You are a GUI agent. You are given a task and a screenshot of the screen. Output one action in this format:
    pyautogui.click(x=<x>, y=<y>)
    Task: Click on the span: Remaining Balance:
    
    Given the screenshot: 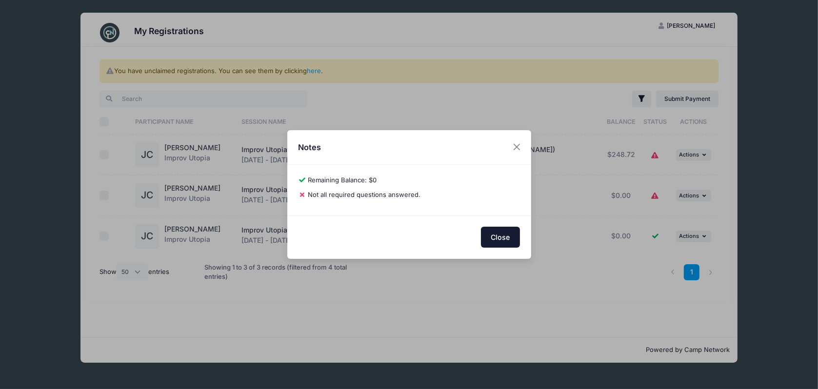 What is the action you would take?
    pyautogui.click(x=337, y=180)
    